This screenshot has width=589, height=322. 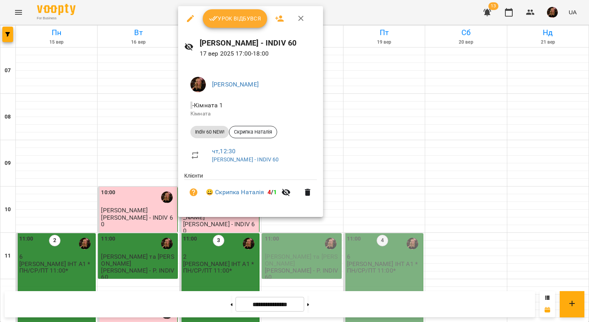 I want to click on span: 4, so click(x=269, y=192).